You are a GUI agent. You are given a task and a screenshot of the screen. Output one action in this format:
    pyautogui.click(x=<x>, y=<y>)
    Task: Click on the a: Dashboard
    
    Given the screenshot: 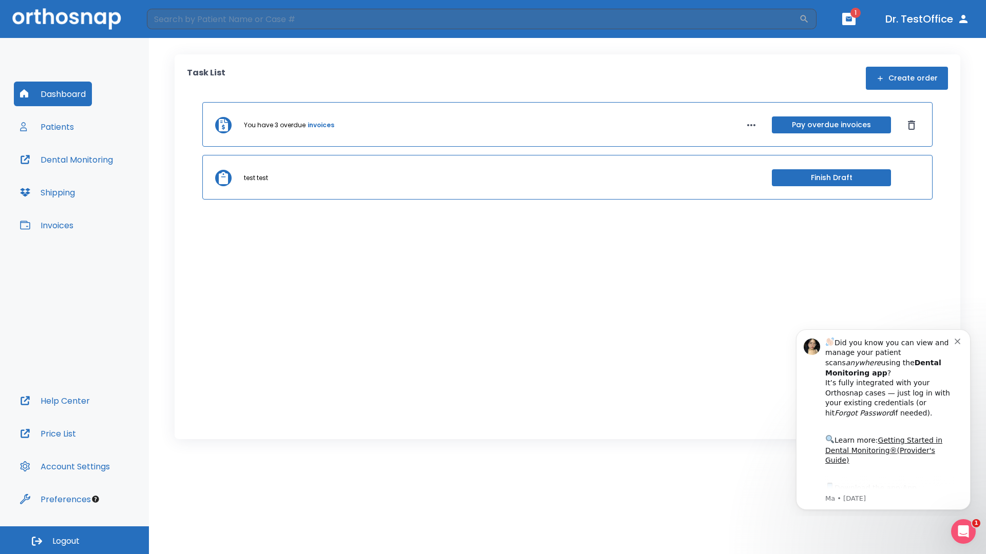 What is the action you would take?
    pyautogui.click(x=53, y=94)
    